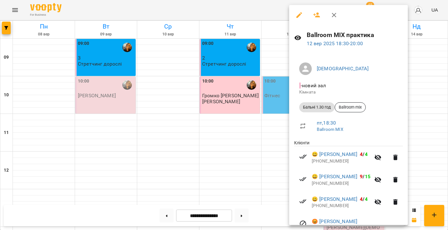 This screenshot has width=448, height=230. What do you see at coordinates (314, 85) in the screenshot?
I see `span: - новий зал` at bounding box center [314, 85].